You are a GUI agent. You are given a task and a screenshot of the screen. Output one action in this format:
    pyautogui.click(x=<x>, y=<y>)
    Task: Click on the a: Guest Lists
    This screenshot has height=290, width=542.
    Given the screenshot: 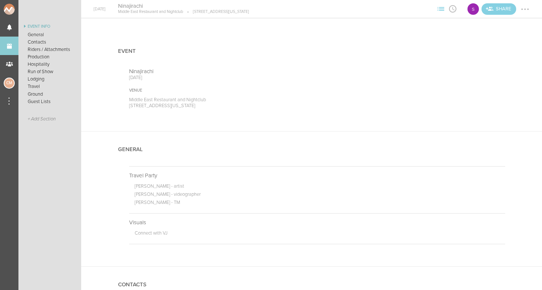 What is the action you would take?
    pyautogui.click(x=50, y=101)
    